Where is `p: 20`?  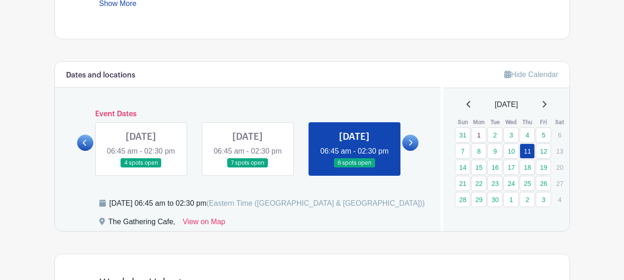
p: 20 is located at coordinates (559, 167).